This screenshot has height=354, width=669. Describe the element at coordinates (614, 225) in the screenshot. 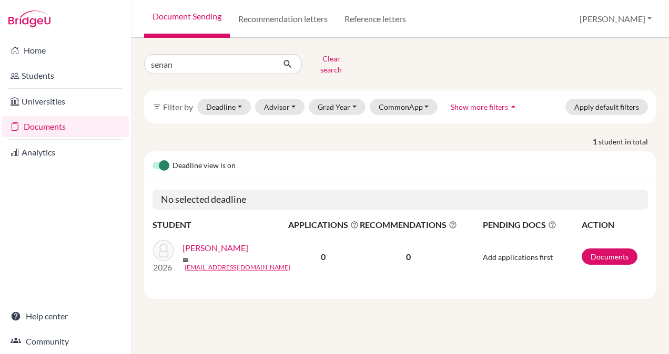

I see `th: ACTION` at that location.